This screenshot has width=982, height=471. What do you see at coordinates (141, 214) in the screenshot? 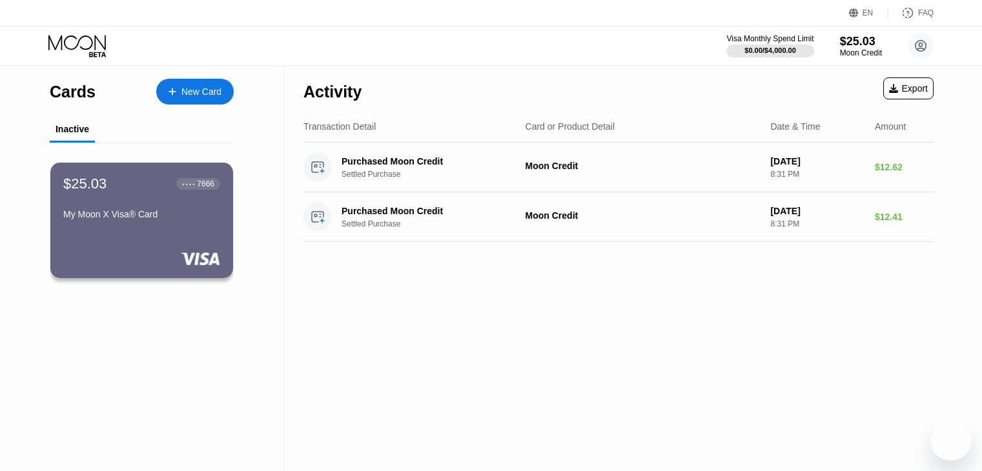
I see `div: My Moon X Visa® Card` at bounding box center [141, 214].